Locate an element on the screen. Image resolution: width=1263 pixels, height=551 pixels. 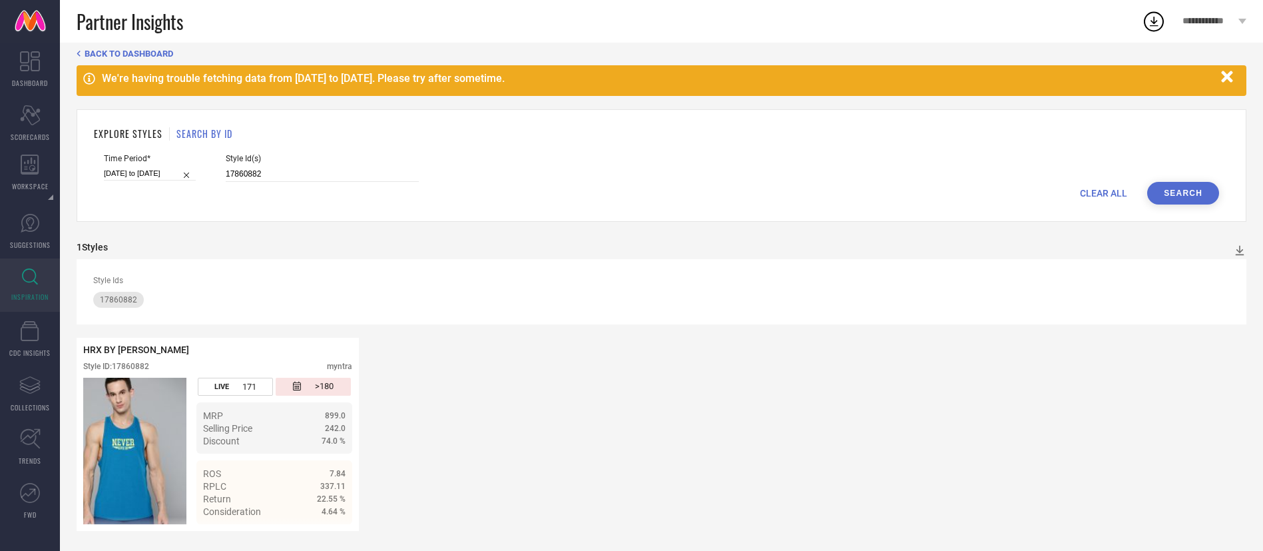
div: Style ID: 17860882 is located at coordinates (116, 366).